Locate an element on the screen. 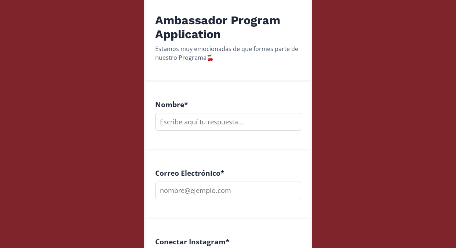 Image resolution: width=456 pixels, height=248 pixels. h2: Ambassador Program Application is located at coordinates (228, 27).